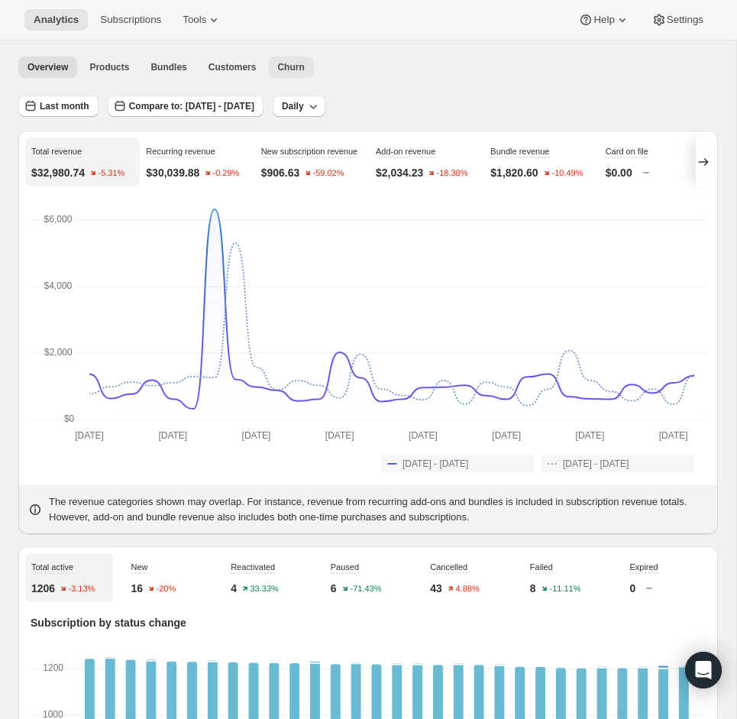 The image size is (737, 719). What do you see at coordinates (704, 670) in the screenshot?
I see `div: Open Intercom Messenger` at bounding box center [704, 670].